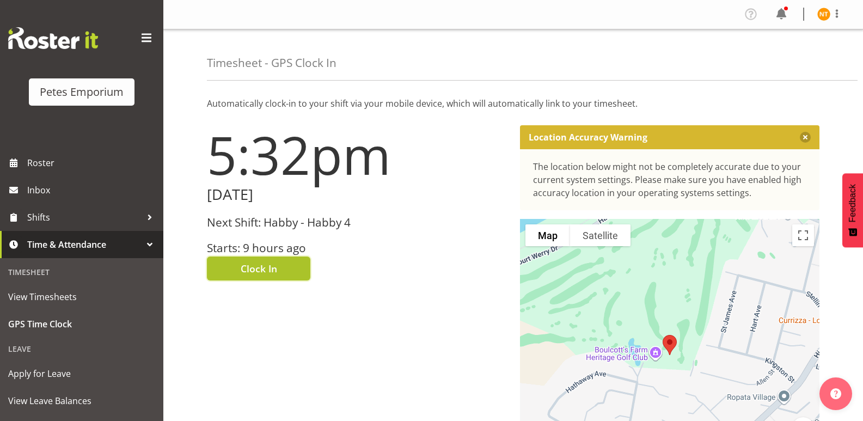 This screenshot has height=421, width=863. Describe the element at coordinates (93, 163) in the screenshot. I see `span: Roster` at that location.